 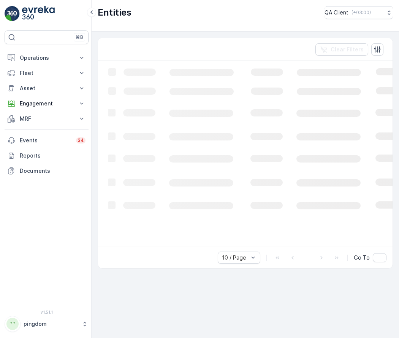 What do you see at coordinates (13, 323) in the screenshot?
I see `div: PP` at bounding box center [13, 323].